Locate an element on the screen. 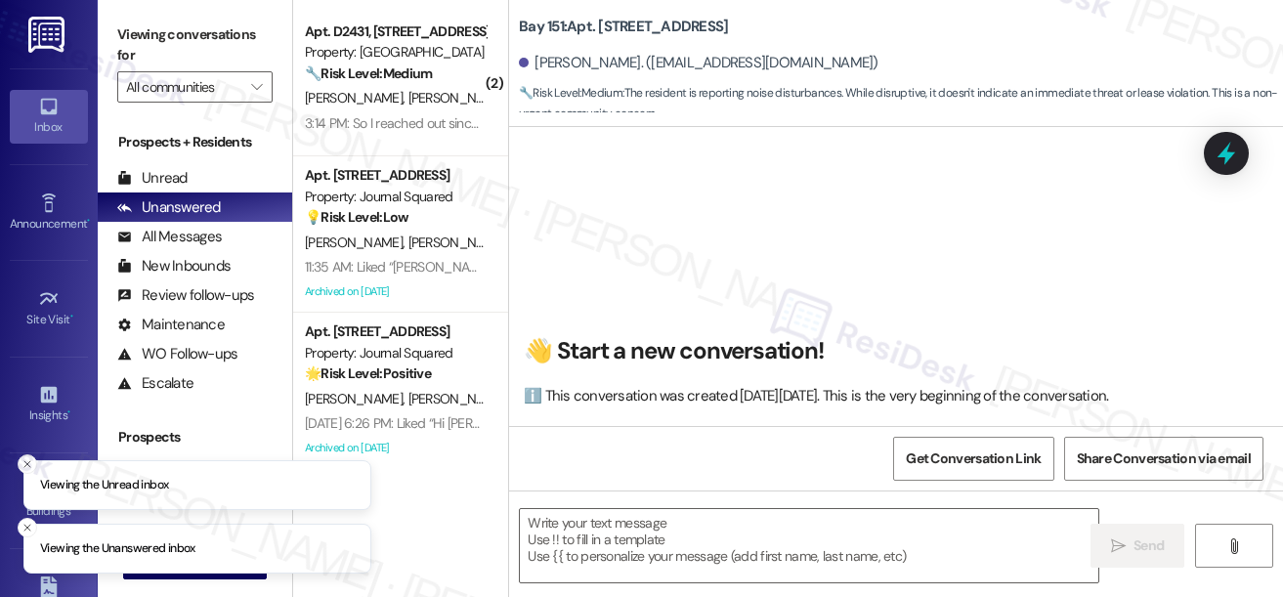 This screenshot has width=1283, height=597. a: Inbox is located at coordinates (49, 116).